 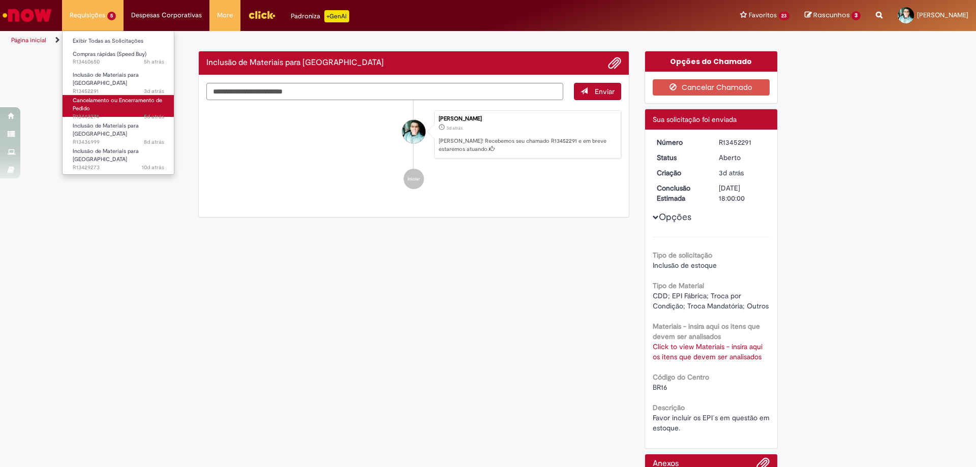 What do you see at coordinates (763, 15) in the screenshot?
I see `span: Favoritos` at bounding box center [763, 15].